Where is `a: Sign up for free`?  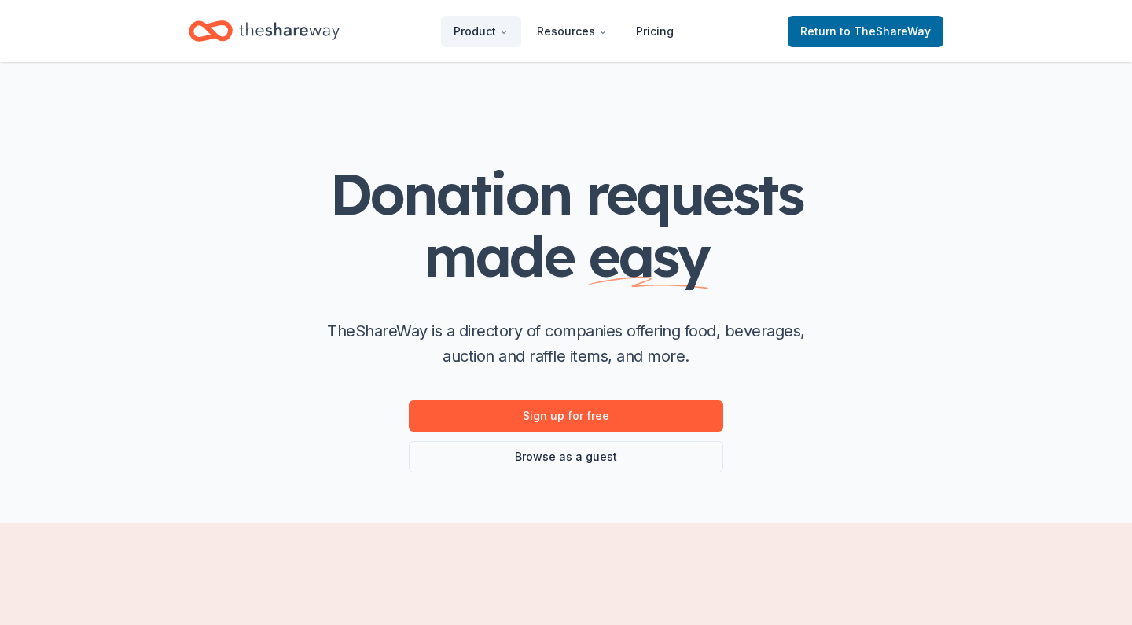
a: Sign up for free is located at coordinates (566, 416).